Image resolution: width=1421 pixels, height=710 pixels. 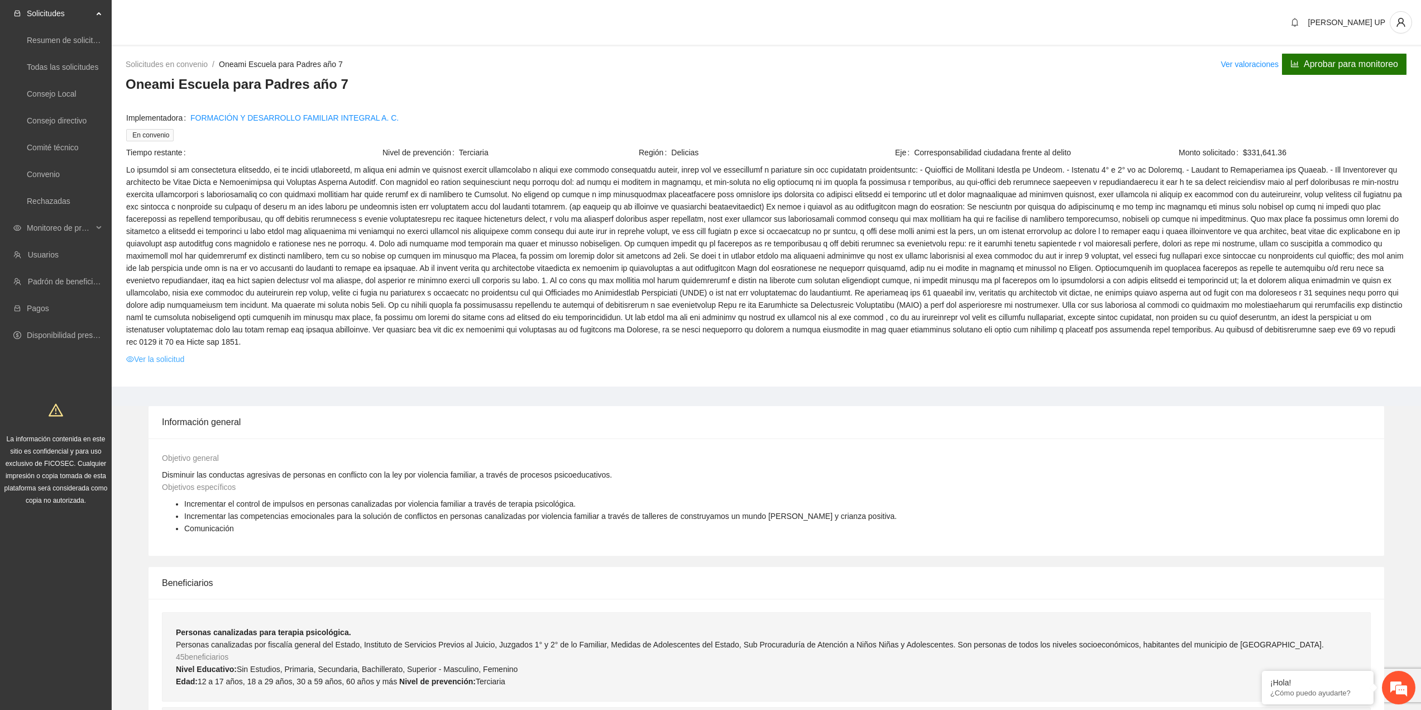 What do you see at coordinates (750, 644) in the screenshot?
I see `span: Personas canalizadas por fiscalía general del Estado, Instituto de Servicios Previos al Juicio, J...` at bounding box center [750, 644].